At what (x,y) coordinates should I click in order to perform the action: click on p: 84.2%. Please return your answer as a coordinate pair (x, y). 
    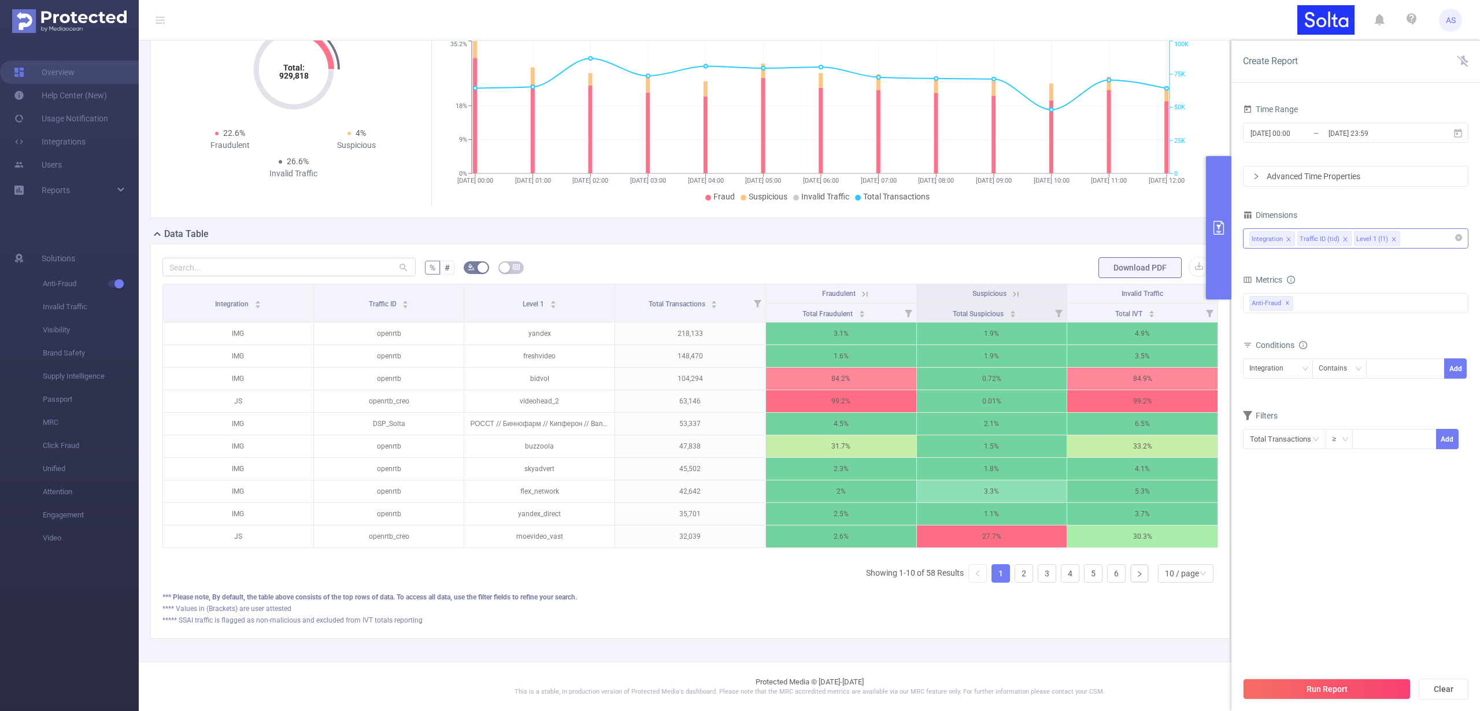
    Looking at the image, I should click on (841, 379).